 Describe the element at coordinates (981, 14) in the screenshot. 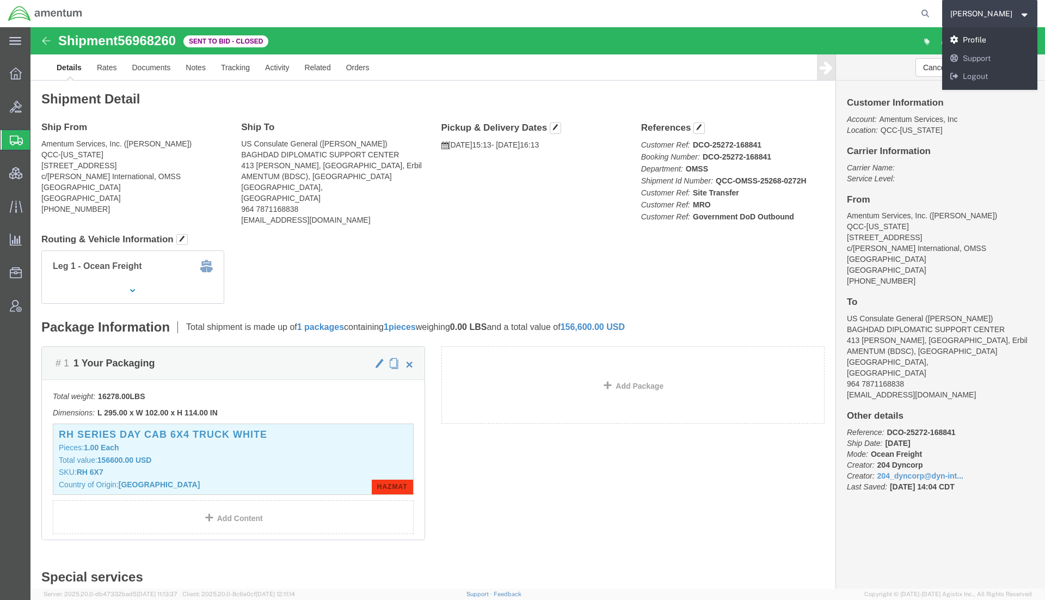

I see `span: Jason Champagne` at that location.